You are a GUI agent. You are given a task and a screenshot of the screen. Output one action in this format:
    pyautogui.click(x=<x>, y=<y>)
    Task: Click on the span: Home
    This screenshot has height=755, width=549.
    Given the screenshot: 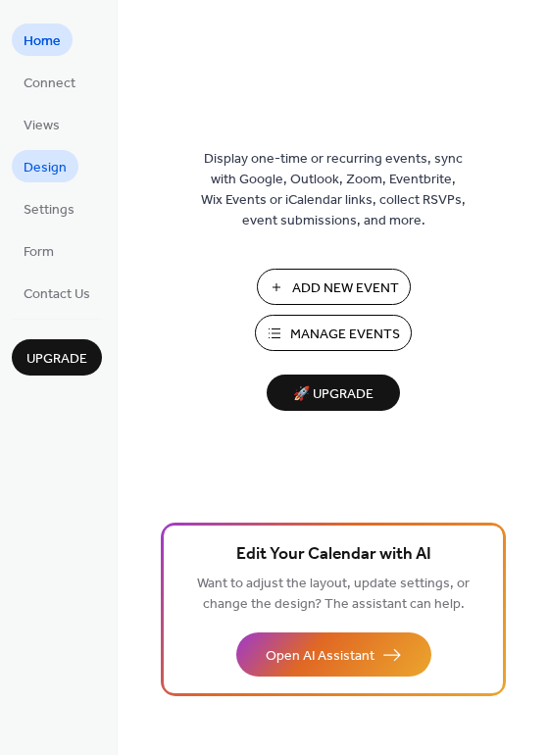 What is the action you would take?
    pyautogui.click(x=42, y=41)
    